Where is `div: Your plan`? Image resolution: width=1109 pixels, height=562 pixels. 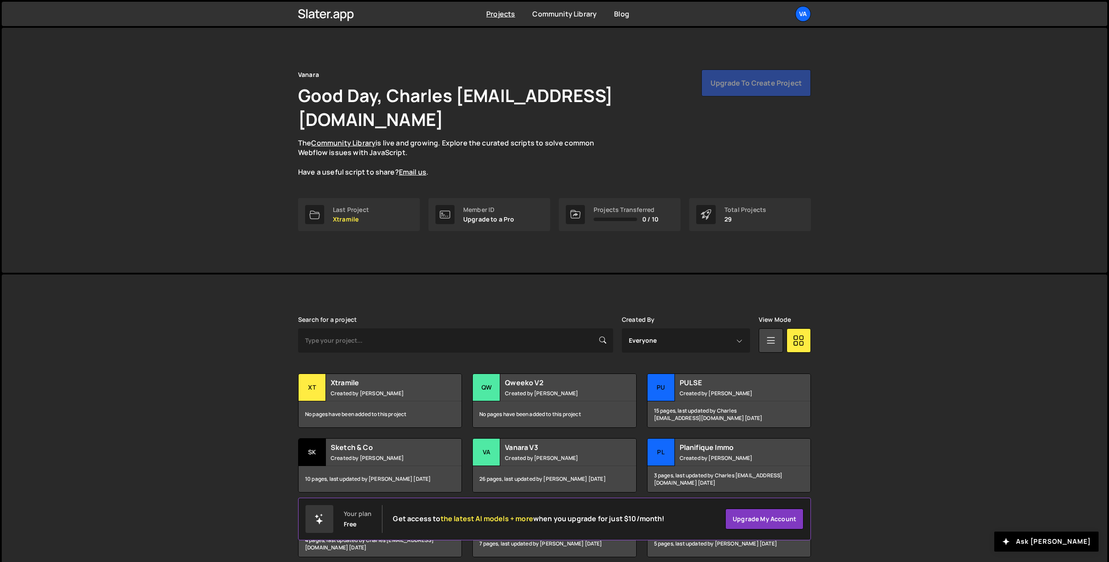
div: Your plan is located at coordinates (357, 514).